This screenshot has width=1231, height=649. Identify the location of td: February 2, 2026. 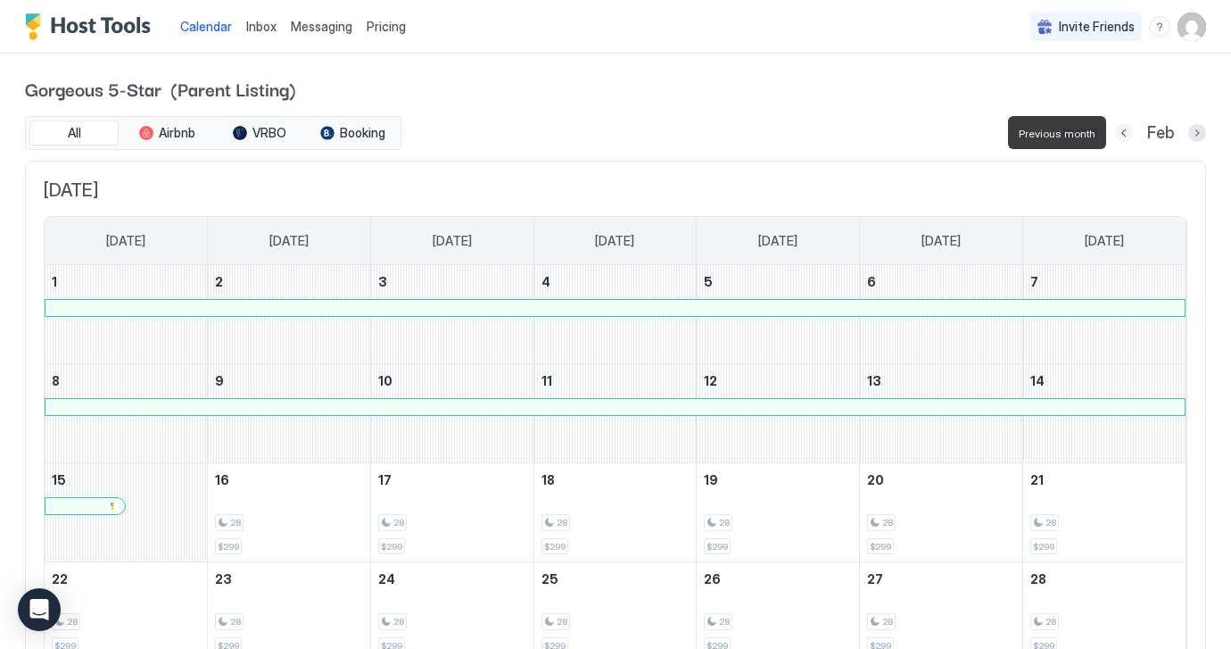
(289, 314).